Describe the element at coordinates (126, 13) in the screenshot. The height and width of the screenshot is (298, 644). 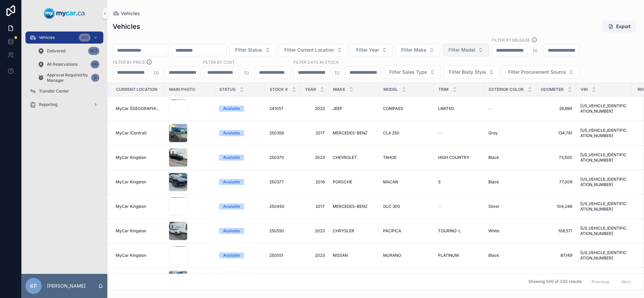
I see `a: Vehicles` at that location.